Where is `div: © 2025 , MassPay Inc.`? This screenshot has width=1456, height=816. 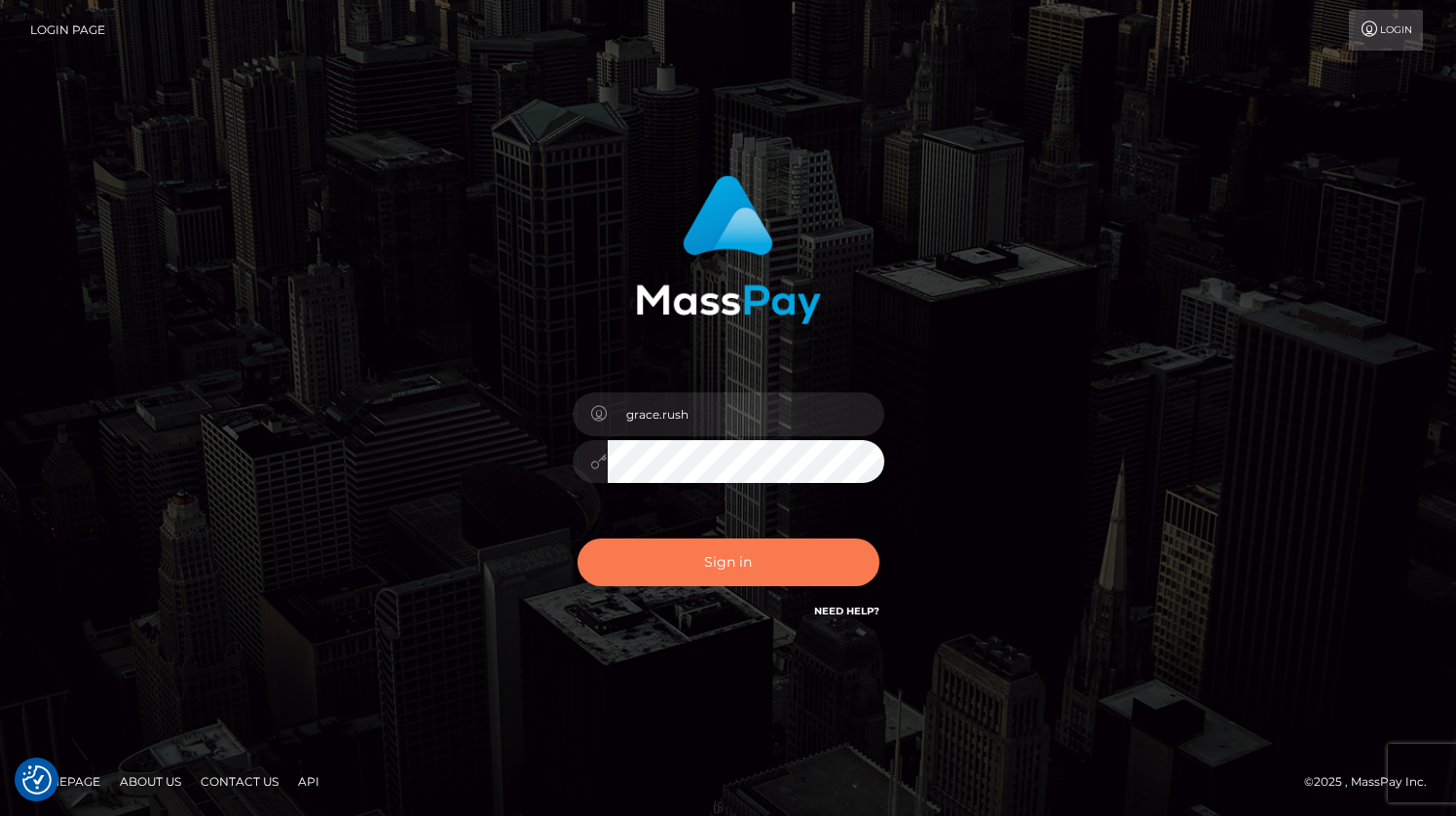 div: © 2025 , MassPay Inc. is located at coordinates (1373, 782).